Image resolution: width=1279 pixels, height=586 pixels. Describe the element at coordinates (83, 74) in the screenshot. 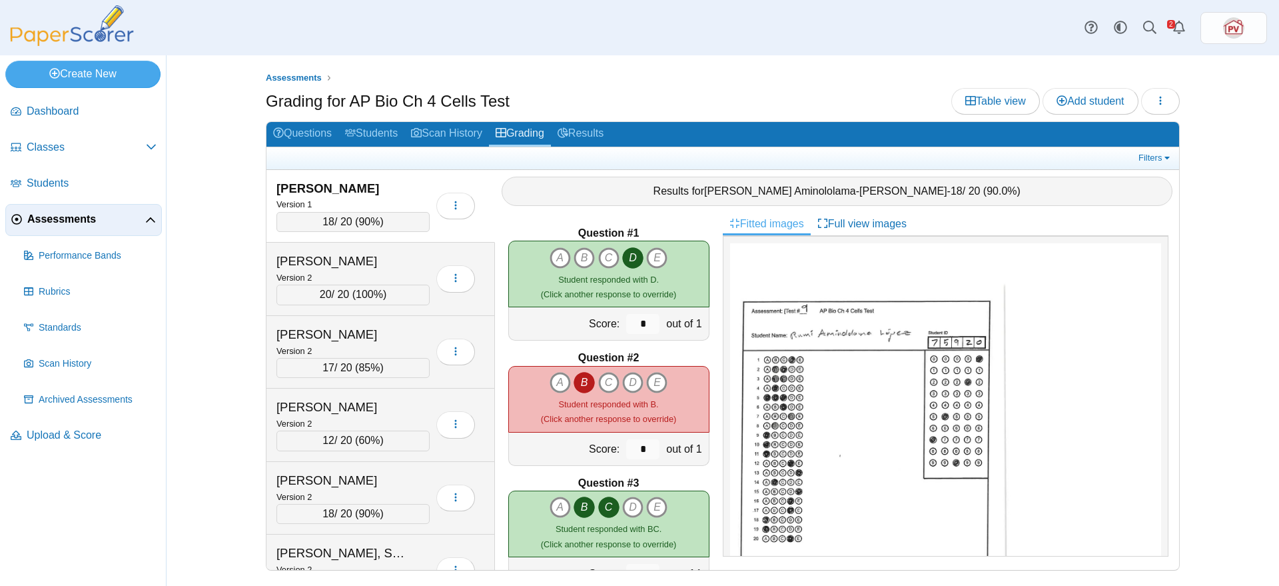

I see `a: Create New` at that location.